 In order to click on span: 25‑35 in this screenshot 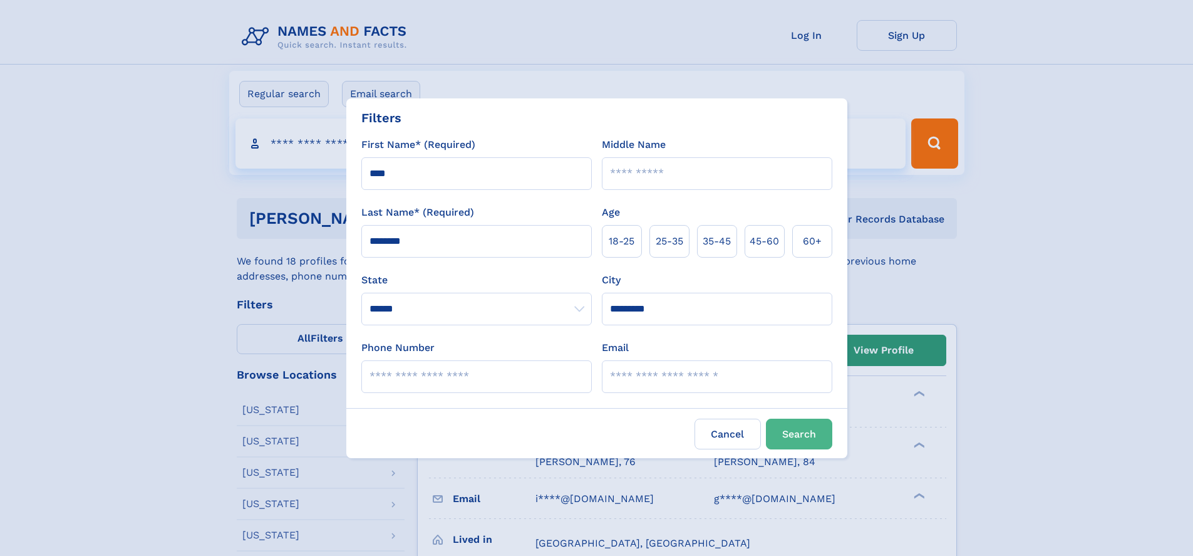, I will do `click(670, 241)`.